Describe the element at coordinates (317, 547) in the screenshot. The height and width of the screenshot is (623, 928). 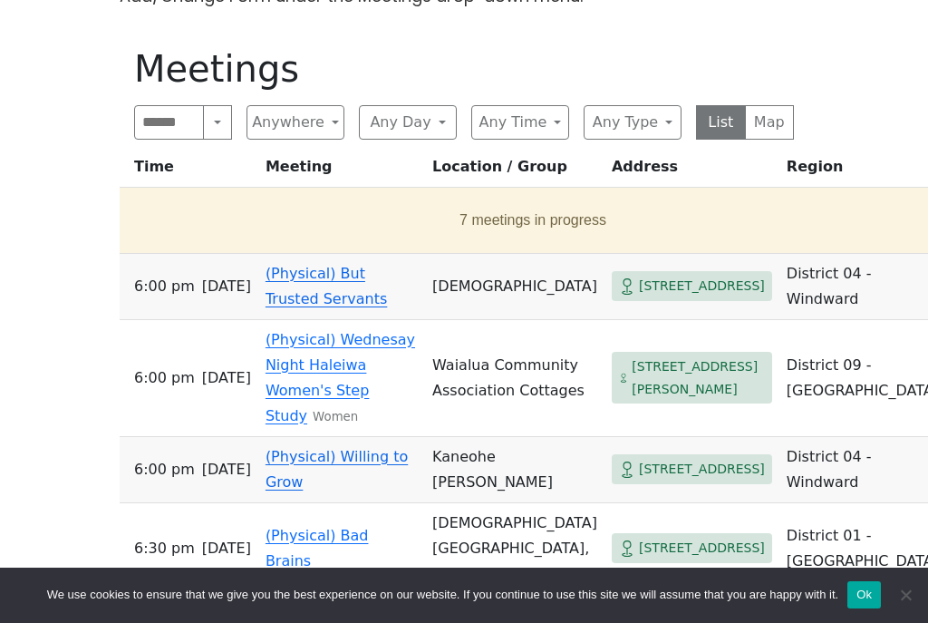
I see `a: (Physical) Bad Brains` at that location.